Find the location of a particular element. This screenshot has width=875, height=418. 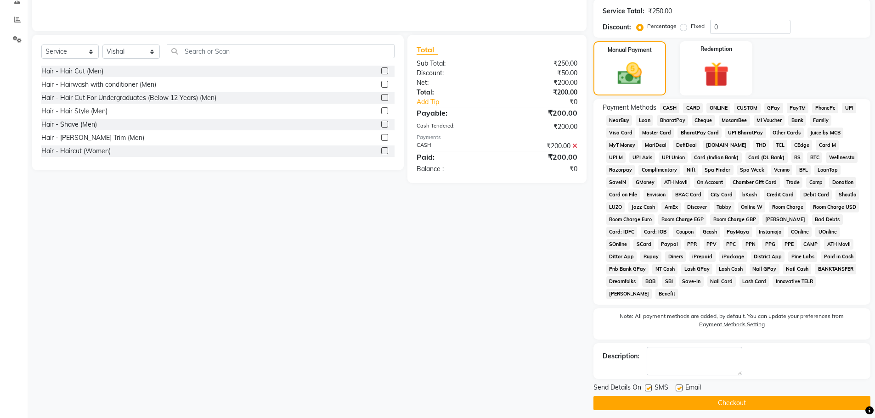

div: Description: is located at coordinates (621, 356).